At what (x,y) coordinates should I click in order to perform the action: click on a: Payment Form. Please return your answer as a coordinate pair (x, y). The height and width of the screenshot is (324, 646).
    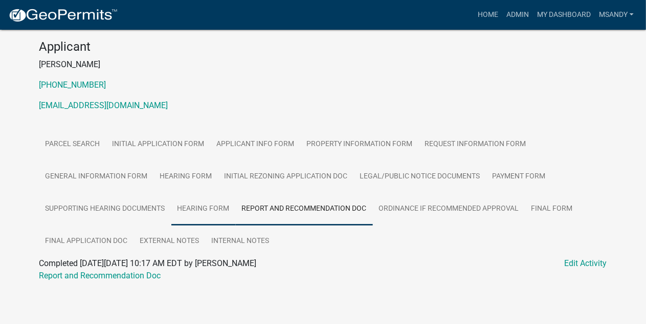
    Looking at the image, I should click on (520, 177).